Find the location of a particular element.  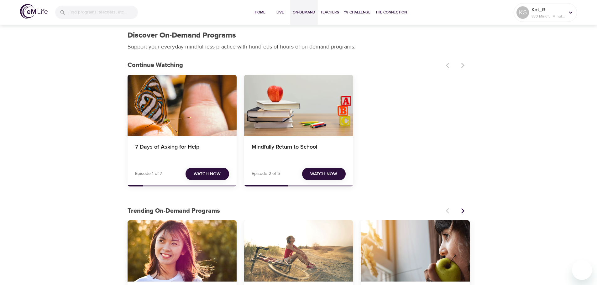

div: KG is located at coordinates (522, 13).